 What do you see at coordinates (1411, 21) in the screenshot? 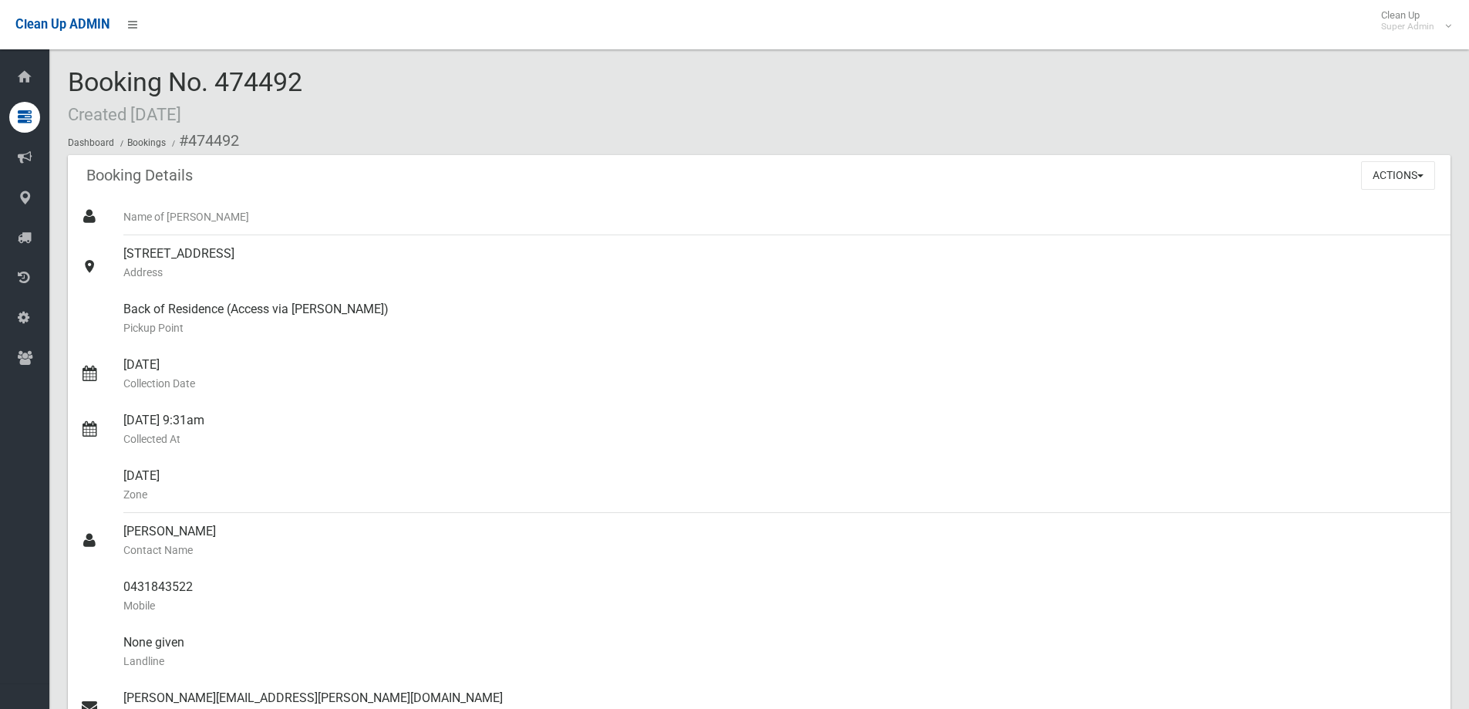
I see `span: Clean Up` at bounding box center [1411, 21].